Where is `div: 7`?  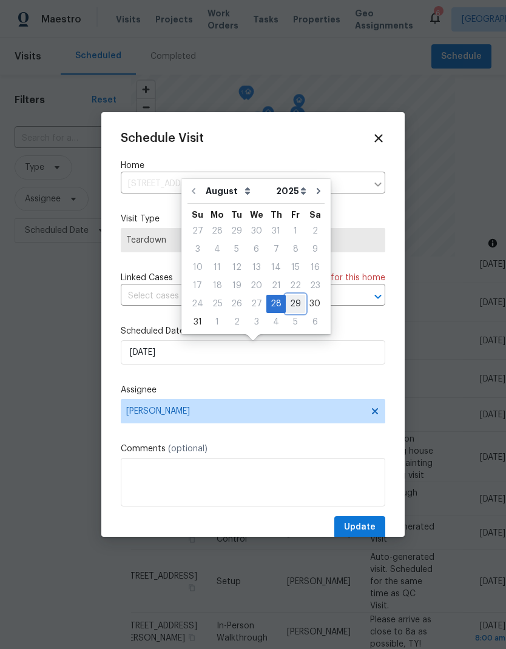 div: 7 is located at coordinates (276, 249).